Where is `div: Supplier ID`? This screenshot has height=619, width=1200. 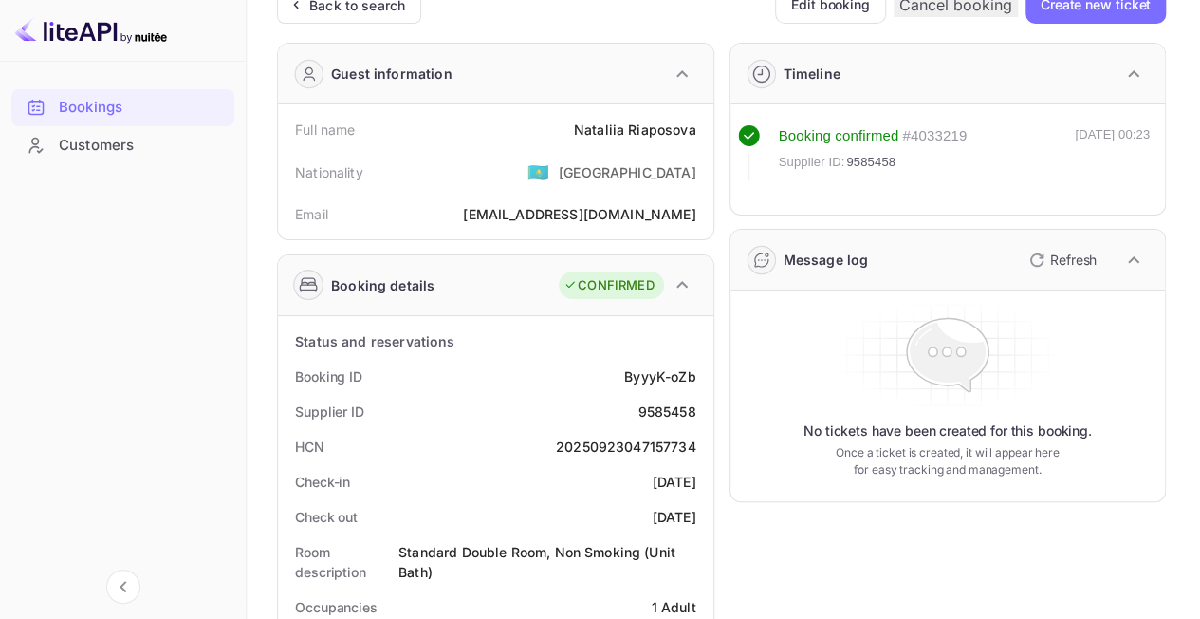
div: Supplier ID is located at coordinates (329, 411).